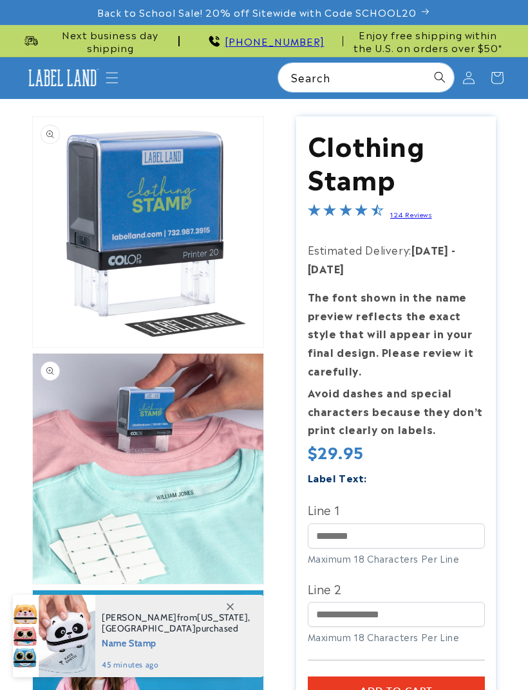 This screenshot has width=528, height=690. I want to click on label: Label Text:, so click(337, 477).